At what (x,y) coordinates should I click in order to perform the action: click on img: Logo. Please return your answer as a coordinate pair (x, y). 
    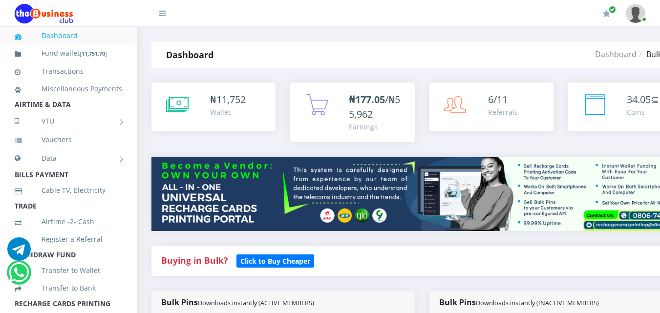
    Looking at the image, I should click on (44, 14).